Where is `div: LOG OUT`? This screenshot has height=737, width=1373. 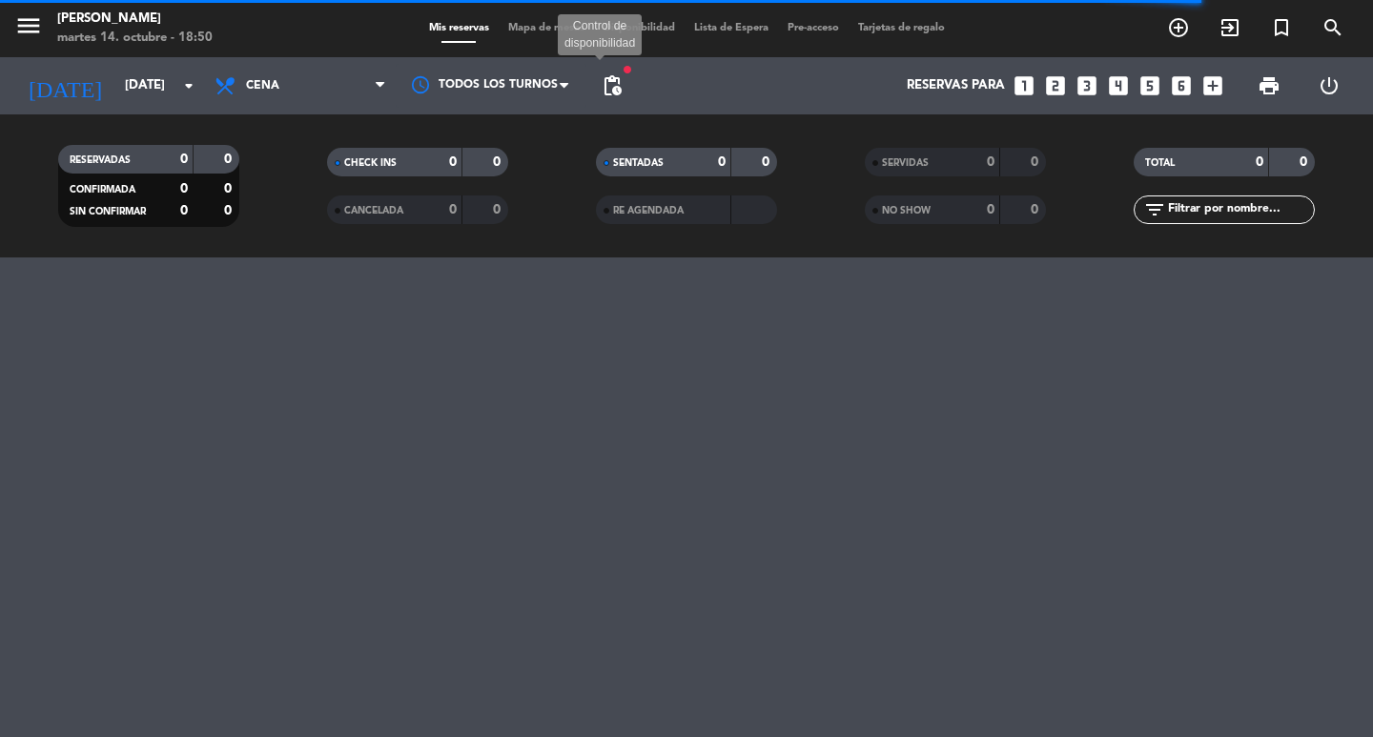 div: LOG OUT is located at coordinates (1328, 86).